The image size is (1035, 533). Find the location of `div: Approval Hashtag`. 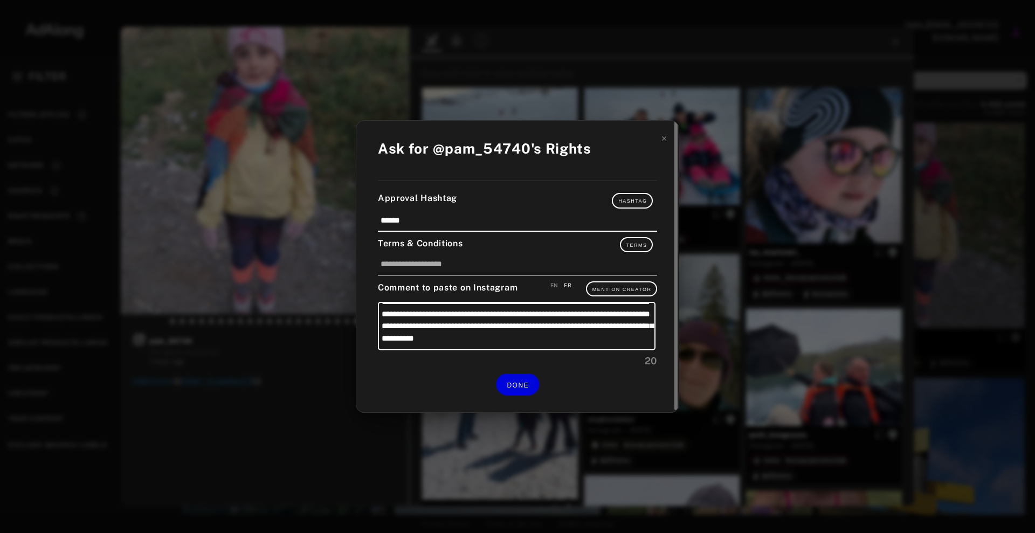

div: Approval Hashtag is located at coordinates (518, 200).